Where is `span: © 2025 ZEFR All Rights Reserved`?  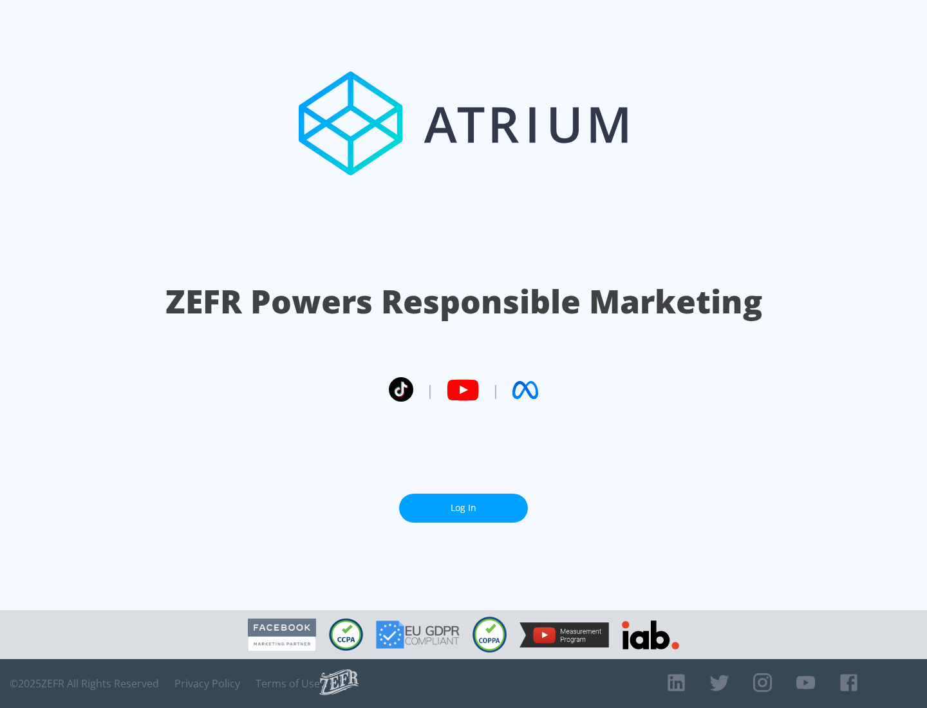 span: © 2025 ZEFR All Rights Reserved is located at coordinates (84, 684).